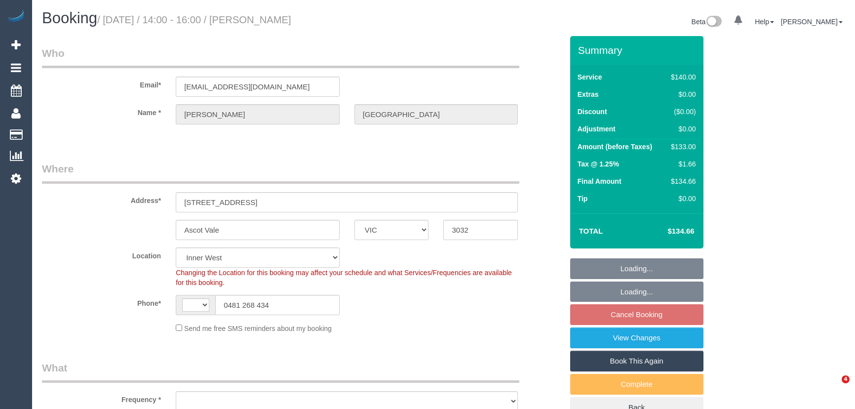 This screenshot has height=409, width=855. What do you see at coordinates (258, 114) in the screenshot?
I see `input: First Name*` at bounding box center [258, 114].